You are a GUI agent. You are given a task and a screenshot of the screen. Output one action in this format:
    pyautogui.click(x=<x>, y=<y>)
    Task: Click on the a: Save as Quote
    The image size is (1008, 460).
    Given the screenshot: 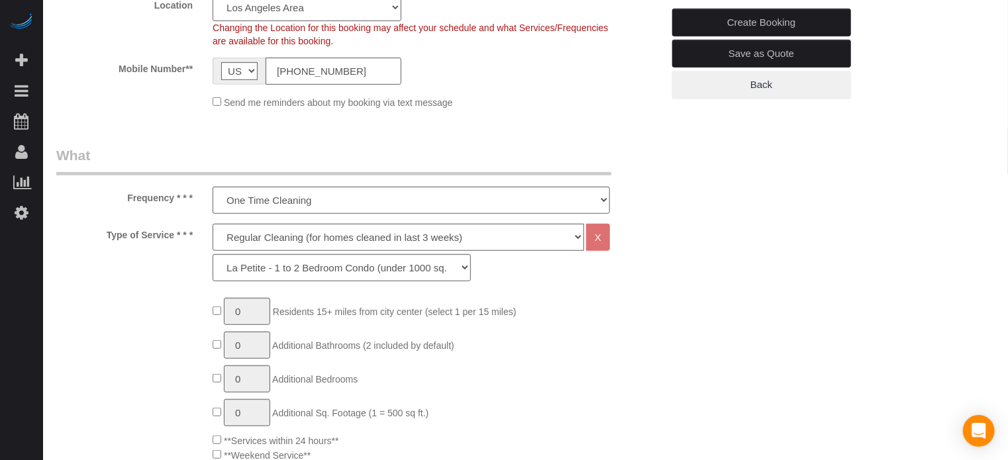 What is the action you would take?
    pyautogui.click(x=762, y=54)
    